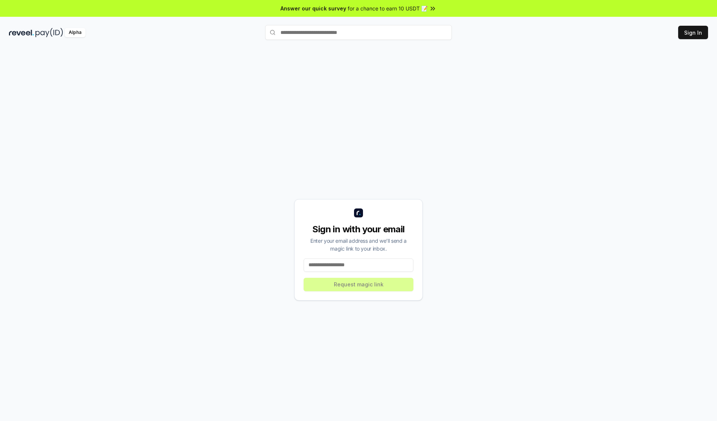 The image size is (717, 421). I want to click on div: Sign in with your email, so click(358, 230).